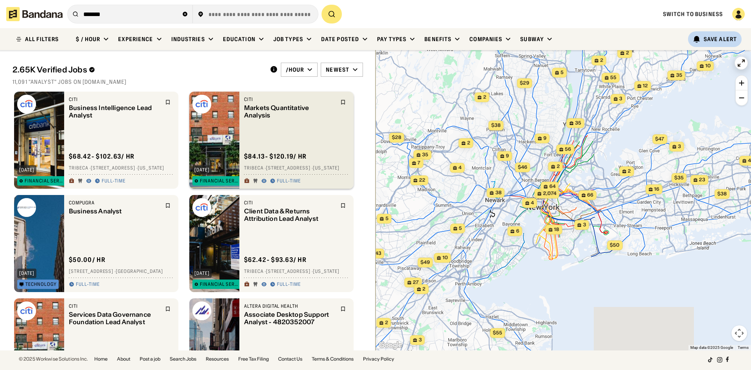 Image resolution: width=751 pixels, height=370 pixels. I want to click on div: Date Posted, so click(340, 39).